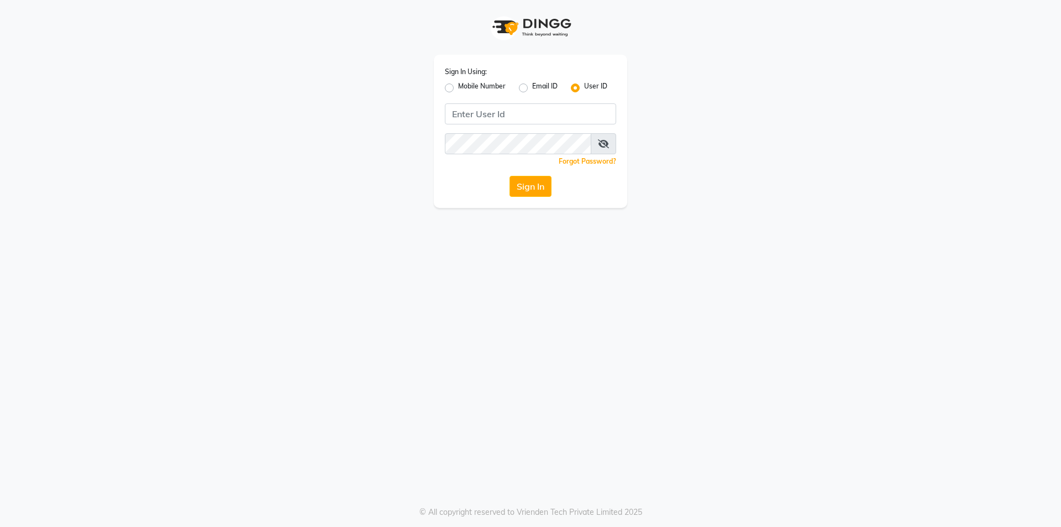  Describe the element at coordinates (482, 88) in the screenshot. I see `label: Mobile Number` at that location.